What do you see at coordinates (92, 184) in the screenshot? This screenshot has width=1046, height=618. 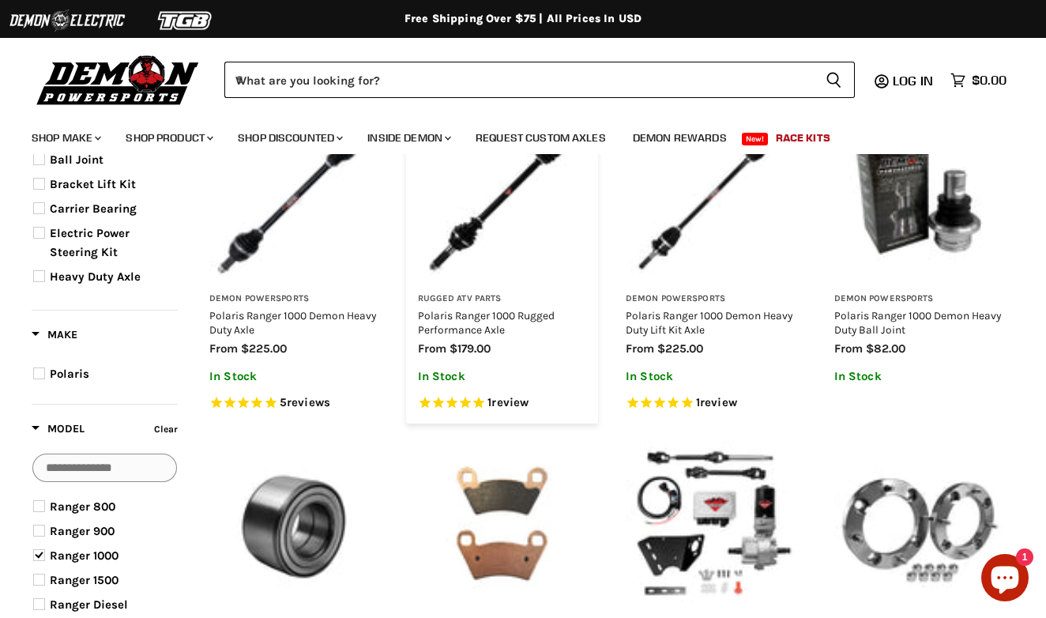 I see `span: Bracket Lift Kit` at bounding box center [92, 184].